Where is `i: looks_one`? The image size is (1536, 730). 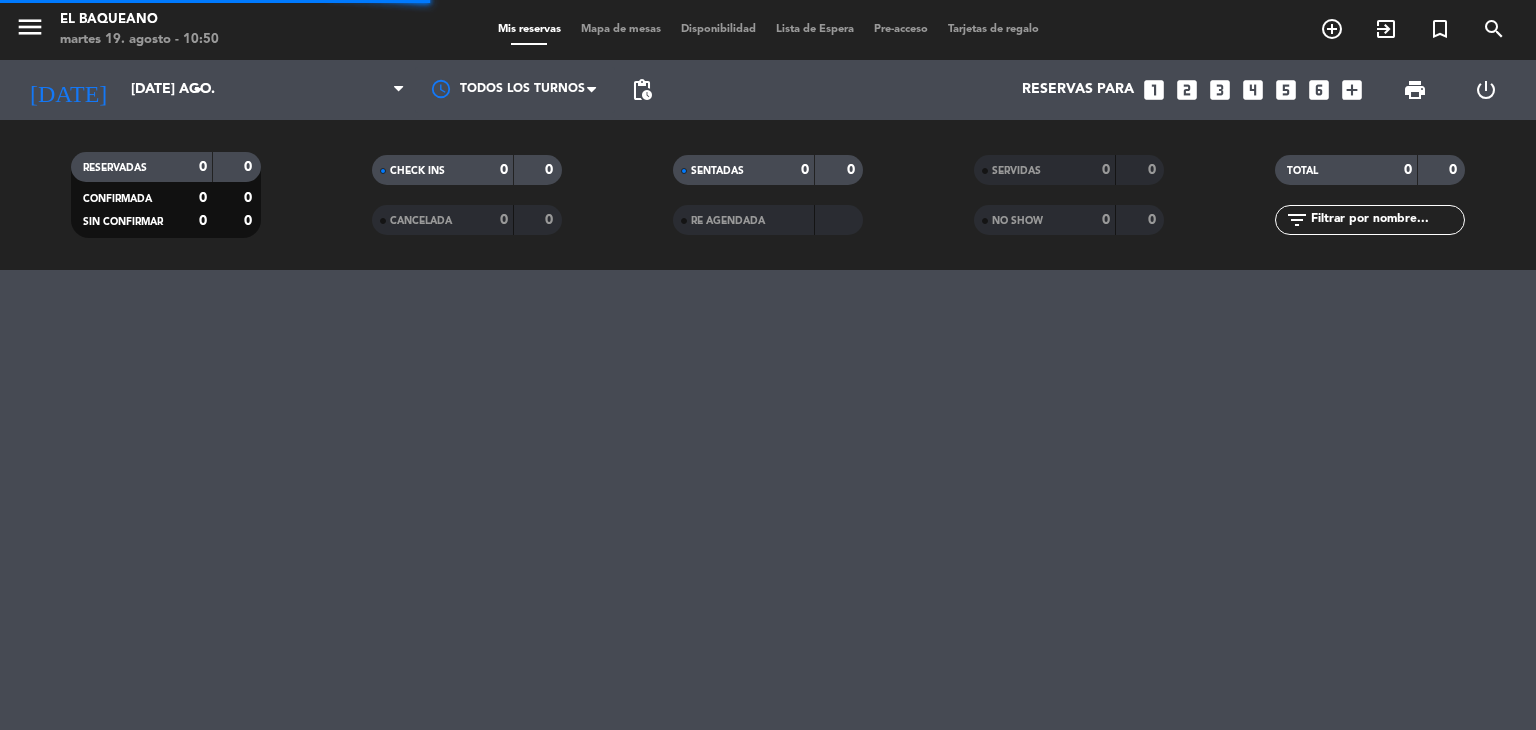
i: looks_one is located at coordinates (1154, 90).